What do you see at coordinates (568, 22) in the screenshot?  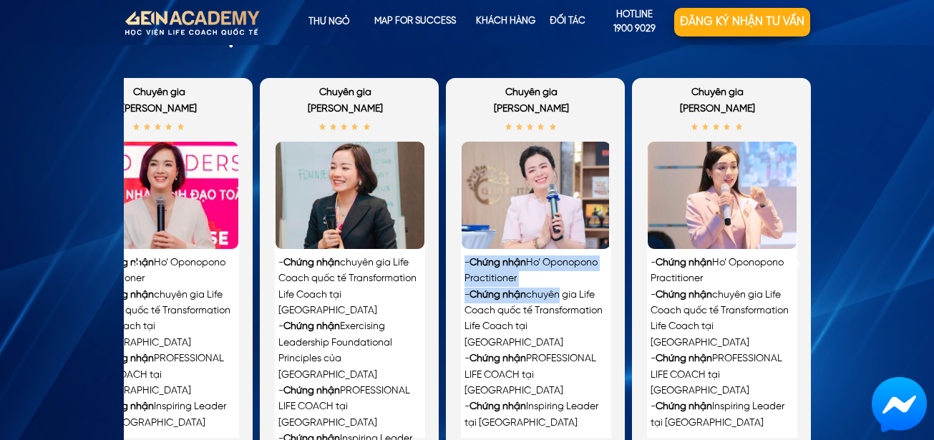 I see `p: Đối tác` at bounding box center [568, 22].